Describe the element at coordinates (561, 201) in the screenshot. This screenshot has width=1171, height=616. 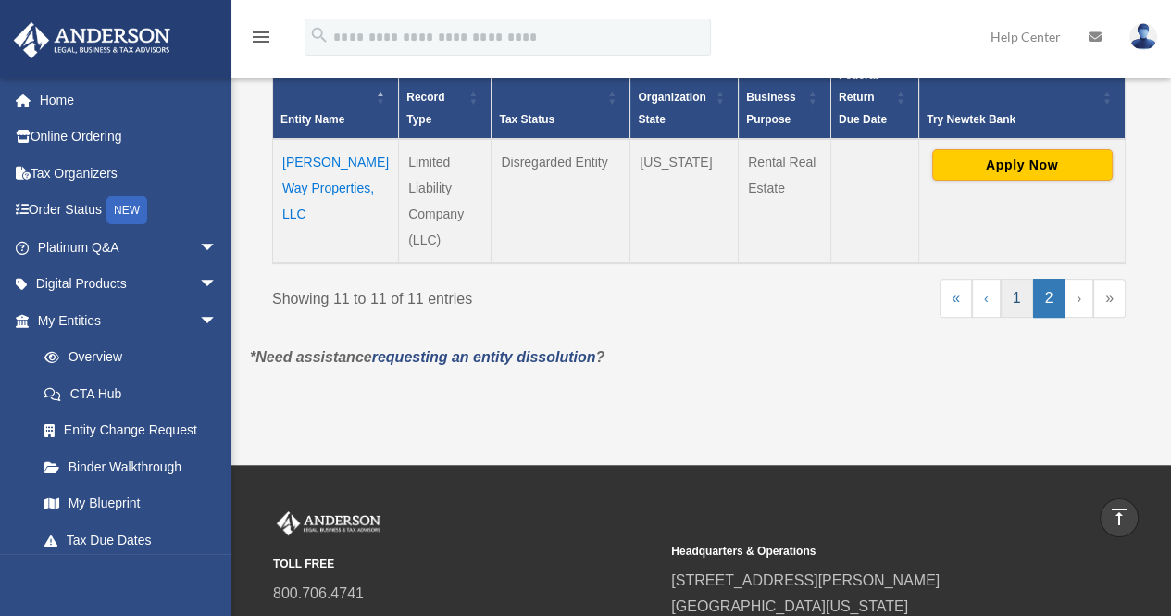
I see `td: Disregarded Entity` at that location.